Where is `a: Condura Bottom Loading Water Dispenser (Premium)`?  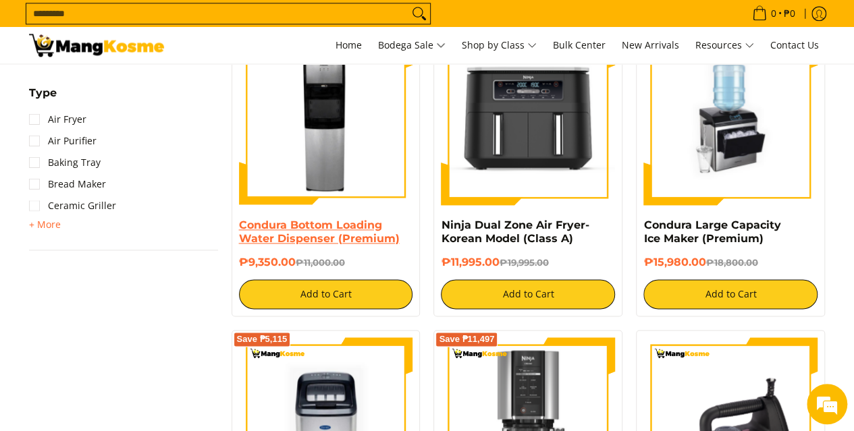 a: Condura Bottom Loading Water Dispenser (Premium) is located at coordinates (319, 232).